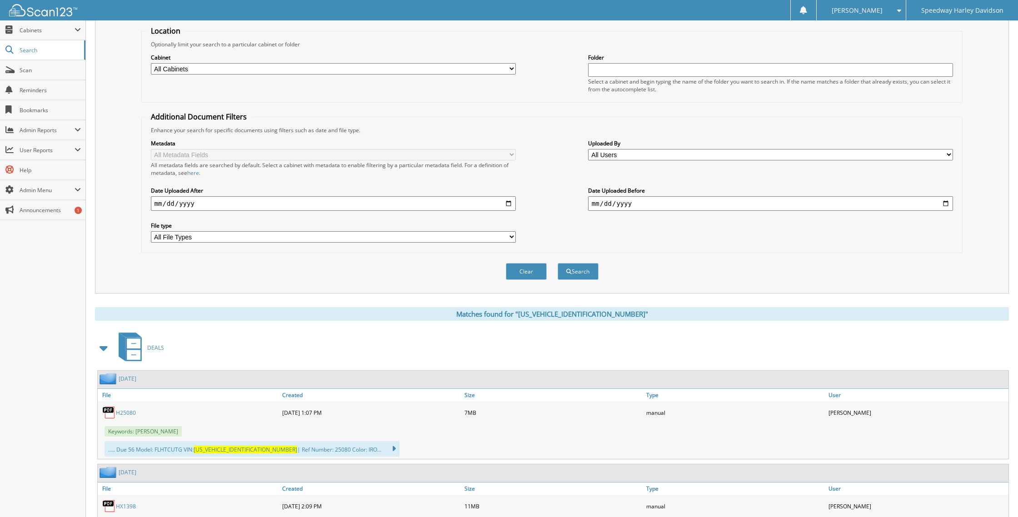  I want to click on img: scan123-logo-white.svg, so click(43, 10).